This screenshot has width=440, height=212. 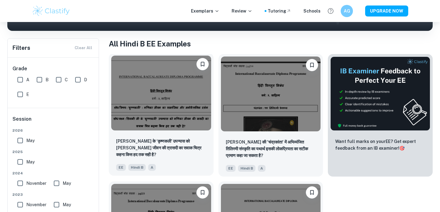 I want to click on p: Exemplars, so click(x=205, y=11).